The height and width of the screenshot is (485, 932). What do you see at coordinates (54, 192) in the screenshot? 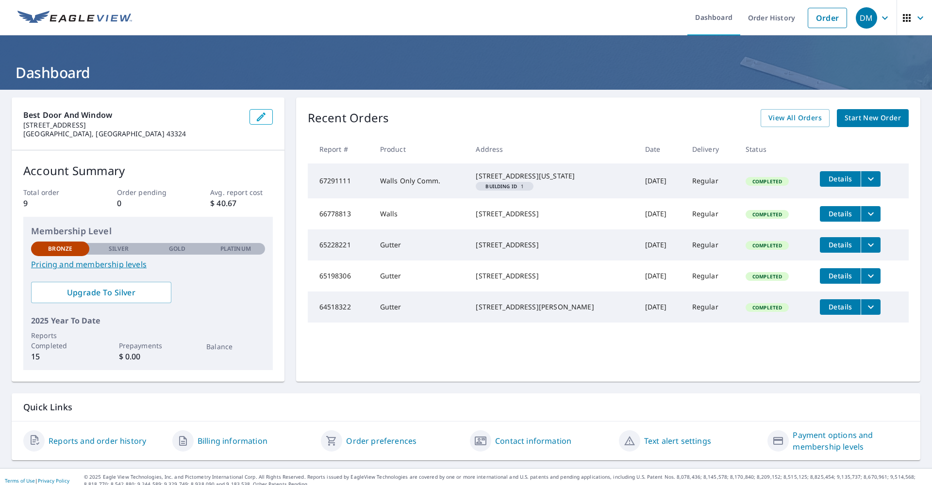
I see `p: Total order` at bounding box center [54, 192].